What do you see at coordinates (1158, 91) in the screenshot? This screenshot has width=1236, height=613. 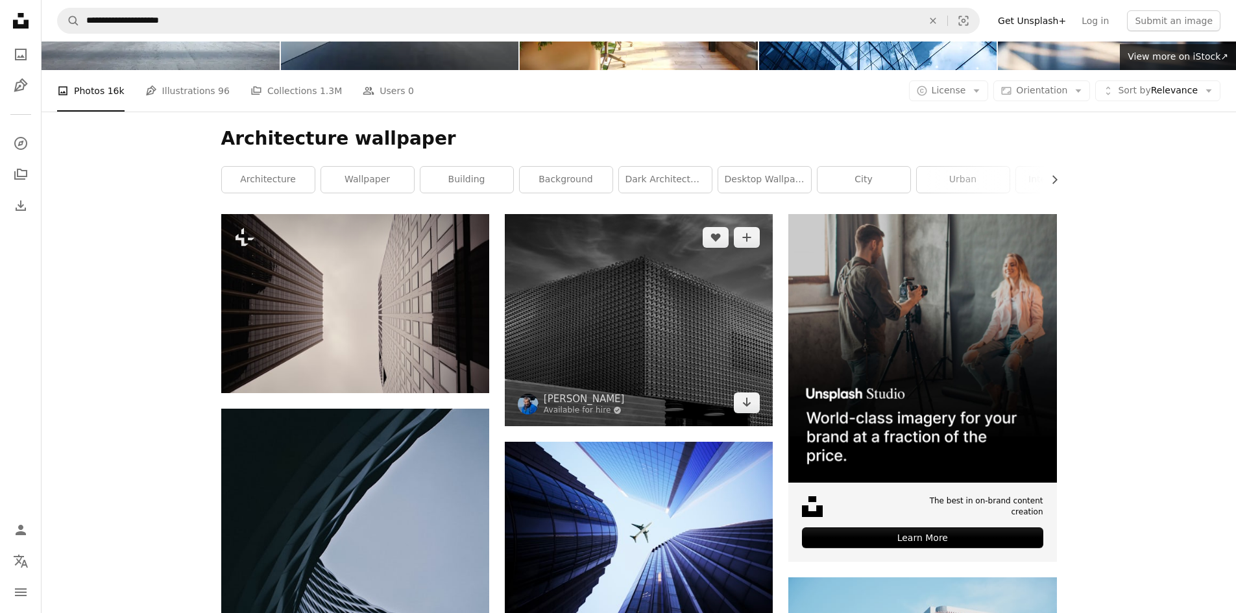 I see `span: Relevance` at bounding box center [1158, 91].